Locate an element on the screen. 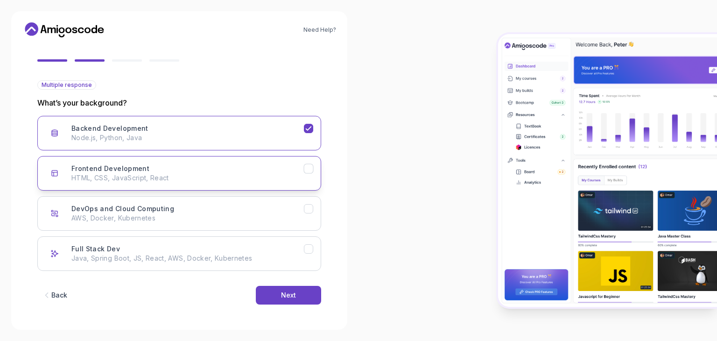  a: Home link is located at coordinates (64, 30).